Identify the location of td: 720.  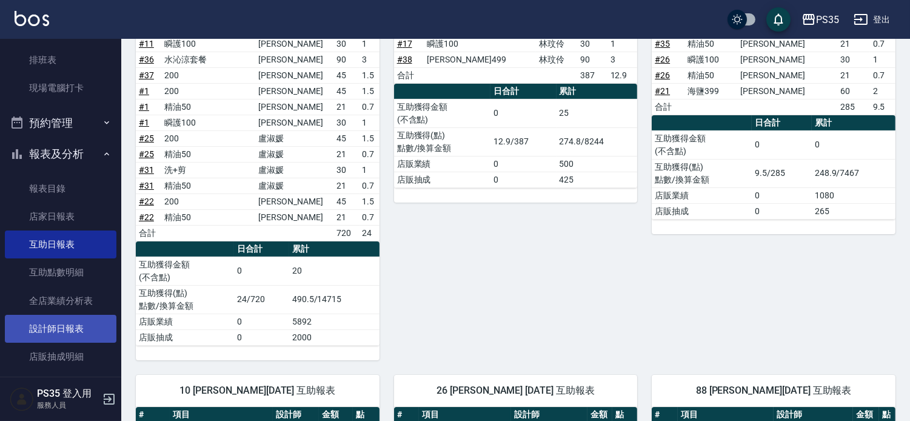
(347, 233).